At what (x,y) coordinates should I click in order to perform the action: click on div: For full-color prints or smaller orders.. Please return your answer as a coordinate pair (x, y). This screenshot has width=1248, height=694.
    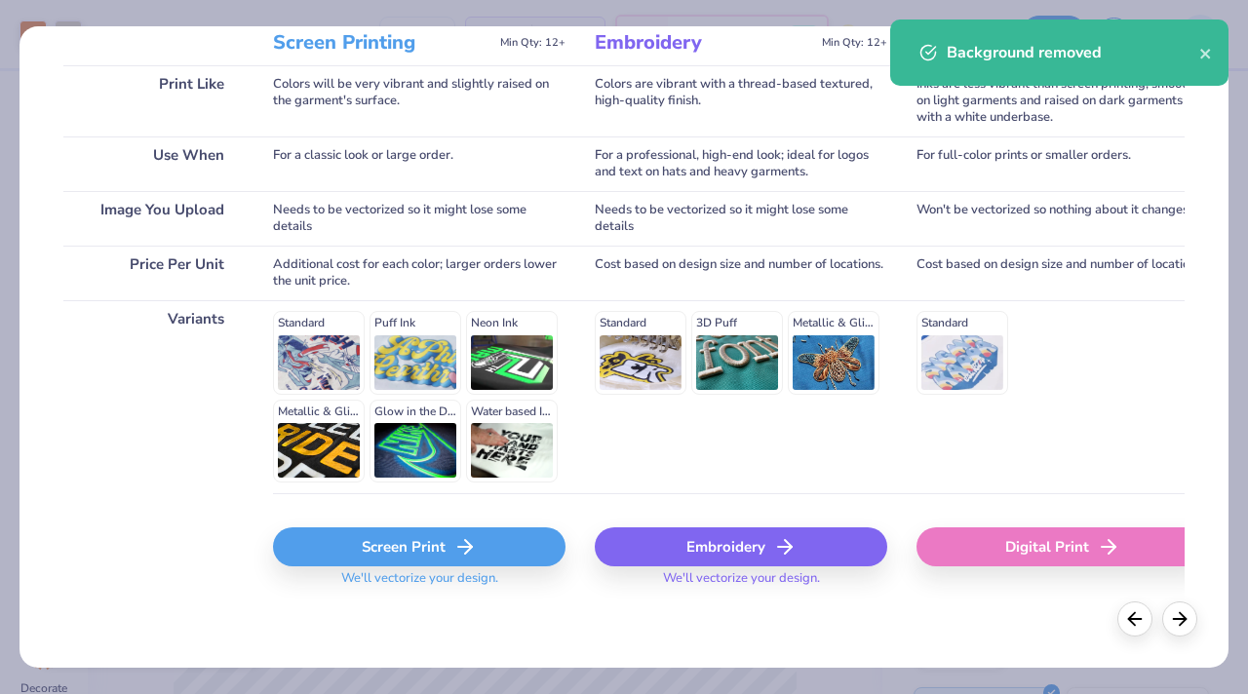
    Looking at the image, I should click on (1062, 164).